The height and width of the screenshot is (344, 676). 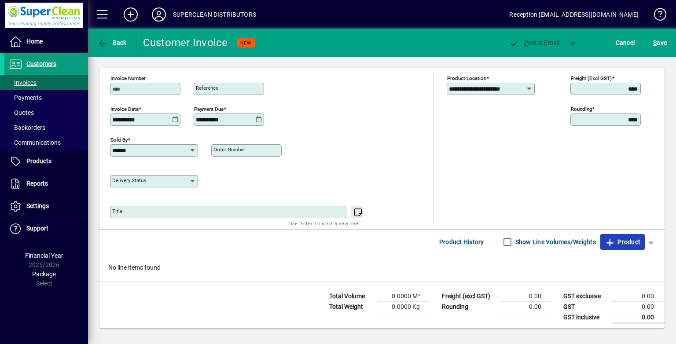 I want to click on a: Knowledge Base, so click(x=656, y=16).